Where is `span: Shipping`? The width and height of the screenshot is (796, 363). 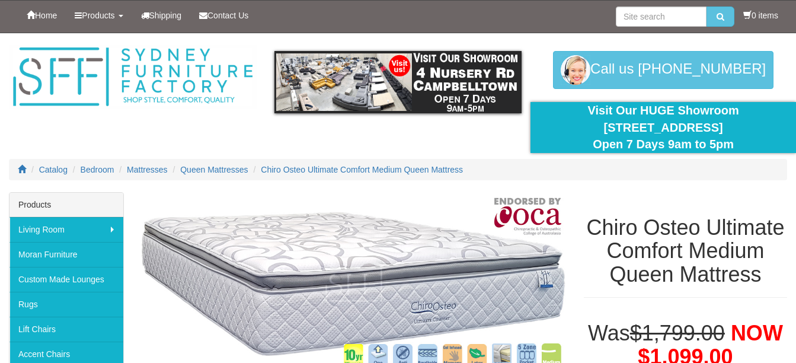
span: Shipping is located at coordinates (165, 15).